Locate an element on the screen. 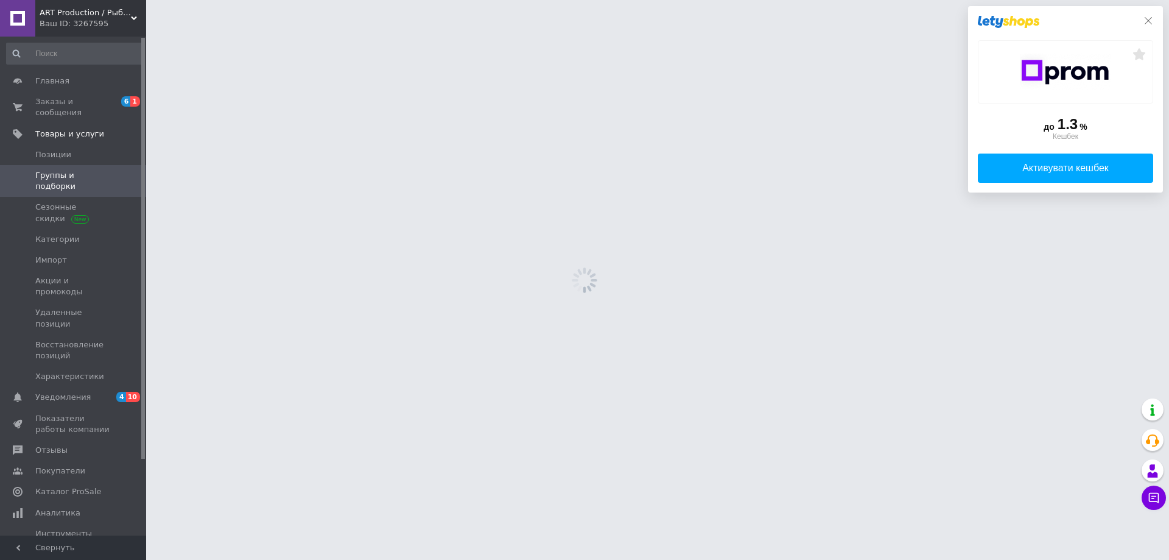 This screenshot has height=560, width=1169. span: 10 is located at coordinates (133, 397).